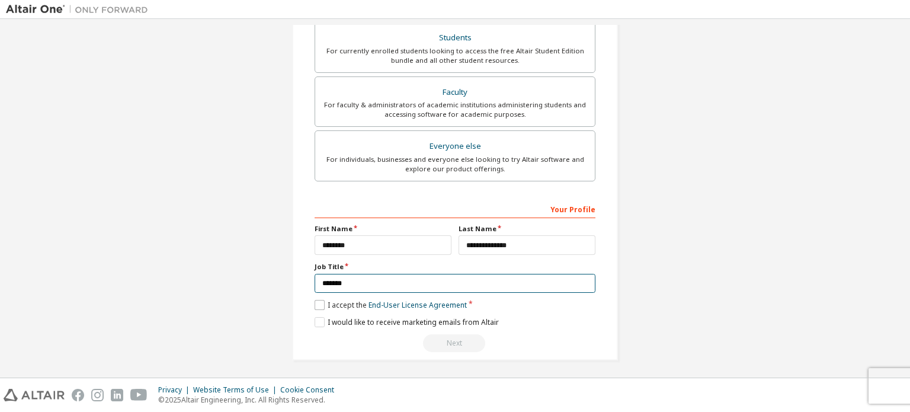 The height and width of the screenshot is (412, 910). Describe the element at coordinates (455, 267) in the screenshot. I see `label: Job Title` at that location.